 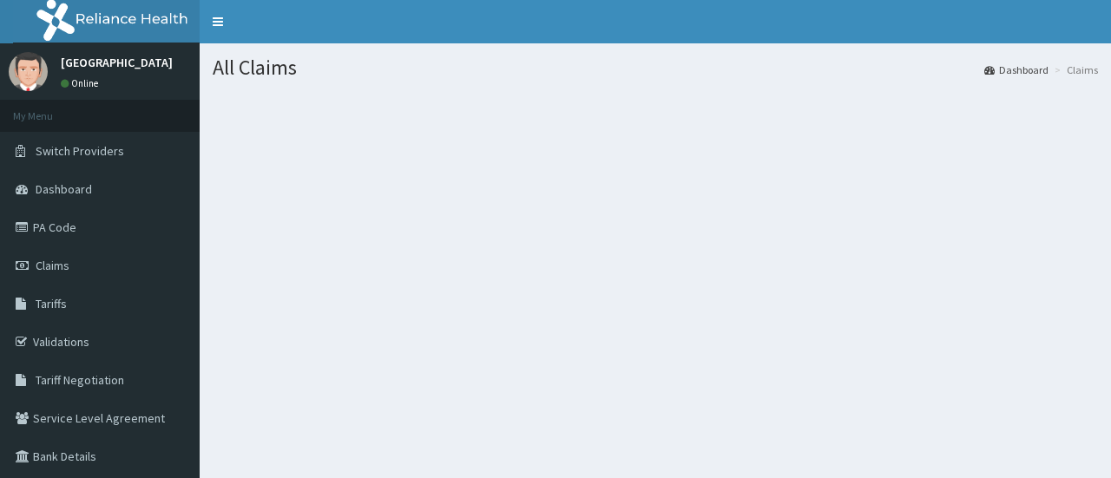 What do you see at coordinates (1016, 69) in the screenshot?
I see `a: Dashboard` at bounding box center [1016, 69].